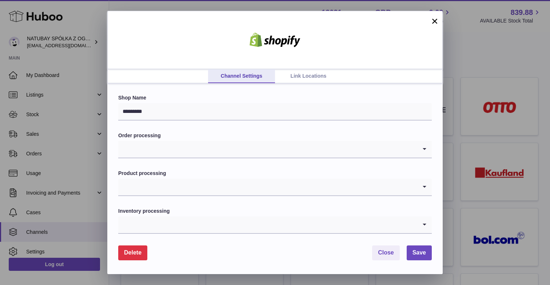  Describe the element at coordinates (386, 253) in the screenshot. I see `span: Close` at that location.